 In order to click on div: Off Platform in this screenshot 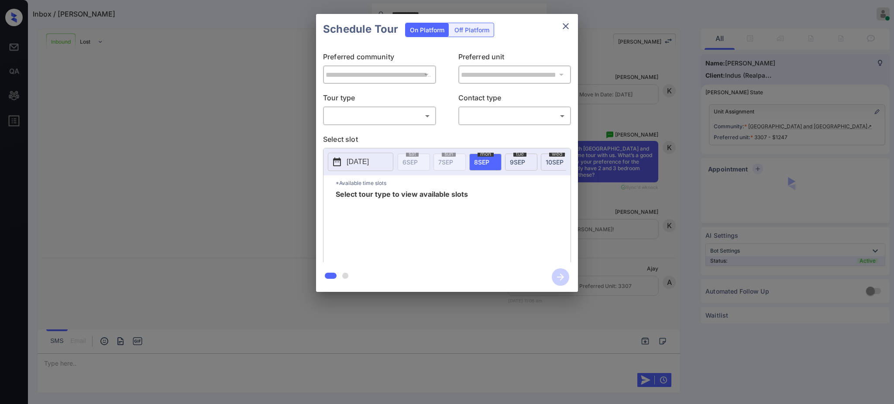, I will do `click(472, 30)`.